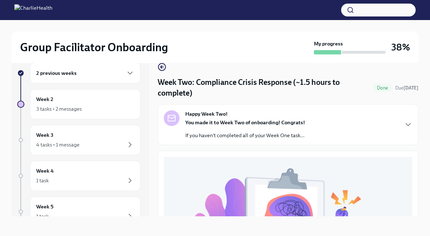 The height and width of the screenshot is (236, 430). Describe the element at coordinates (407, 88) in the screenshot. I see `span: Due` at that location.